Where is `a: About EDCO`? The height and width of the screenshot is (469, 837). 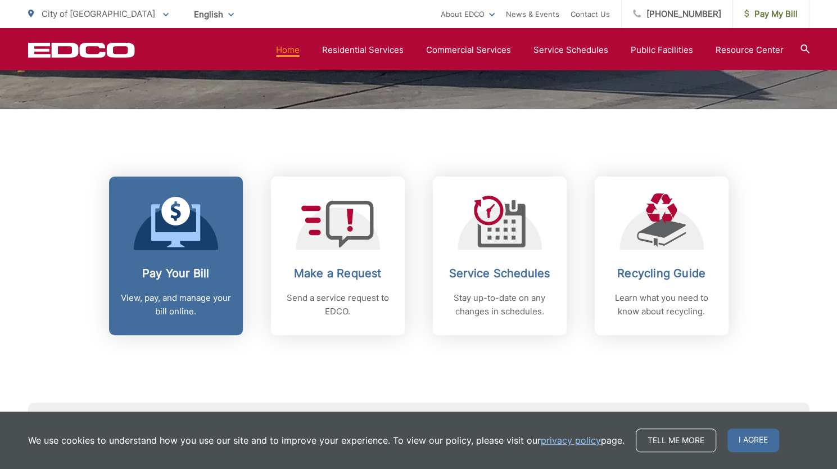 a: About EDCO is located at coordinates (468, 14).